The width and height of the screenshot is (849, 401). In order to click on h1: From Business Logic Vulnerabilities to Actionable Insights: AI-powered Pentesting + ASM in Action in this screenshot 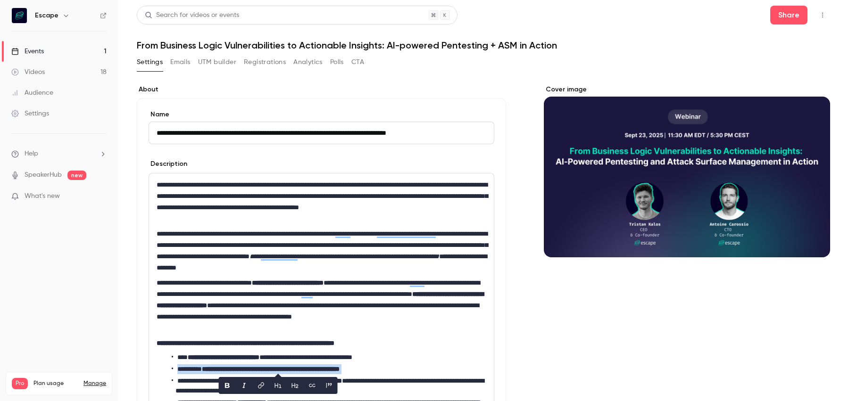, I will do `click(483, 45)`.